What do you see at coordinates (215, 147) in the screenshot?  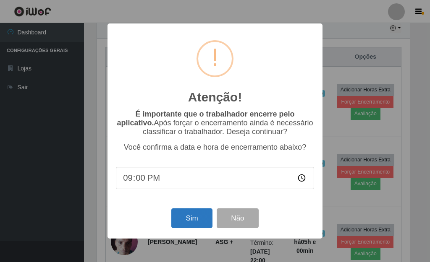 I see `p: Você confirma a data e hora de encerramento abaixo?` at bounding box center [215, 147].